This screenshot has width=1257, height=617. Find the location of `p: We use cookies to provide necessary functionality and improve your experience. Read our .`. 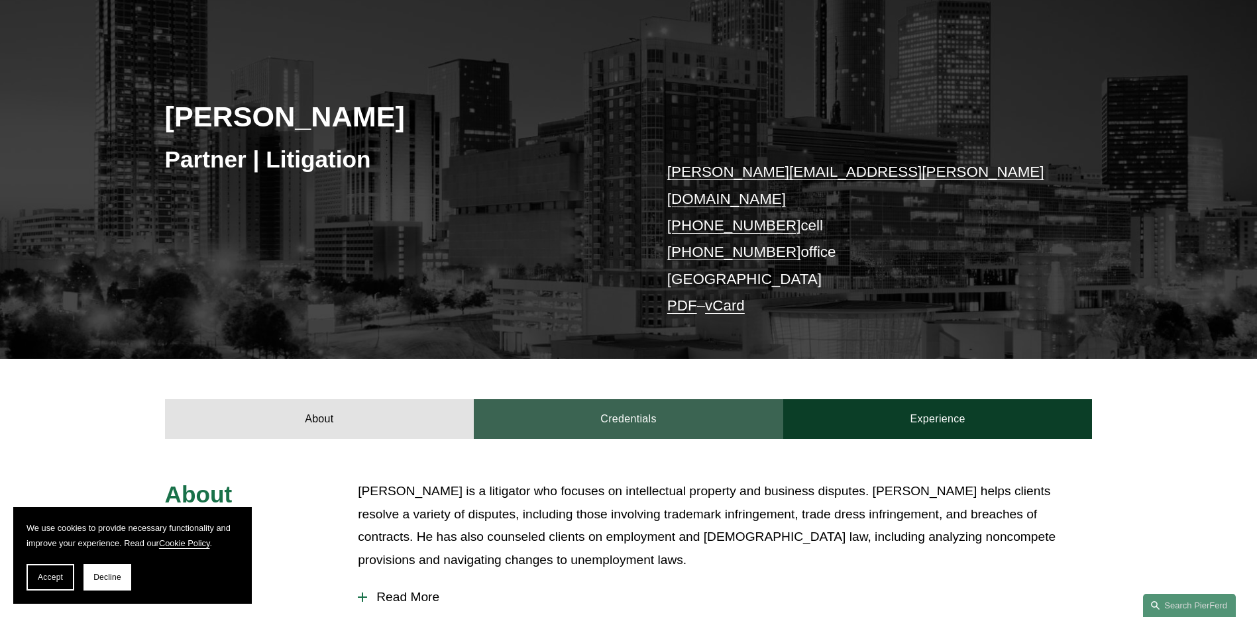

p: We use cookies to provide necessary functionality and improve your experience. Read our . is located at coordinates (132, 536).